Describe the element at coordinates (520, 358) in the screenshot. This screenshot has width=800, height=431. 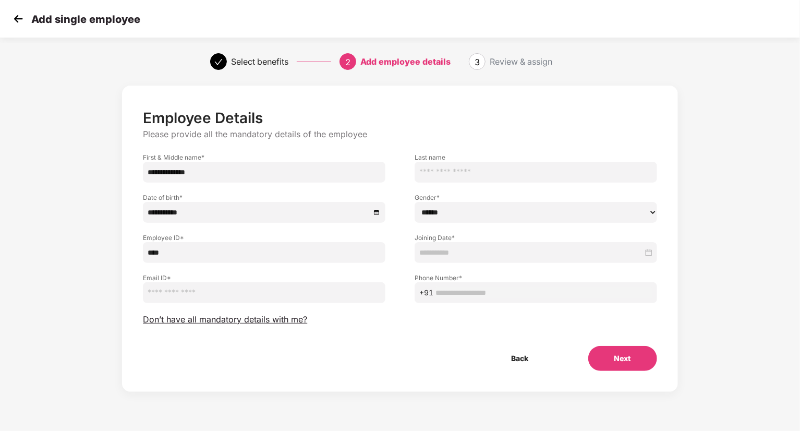
I see `button: Back` at that location.